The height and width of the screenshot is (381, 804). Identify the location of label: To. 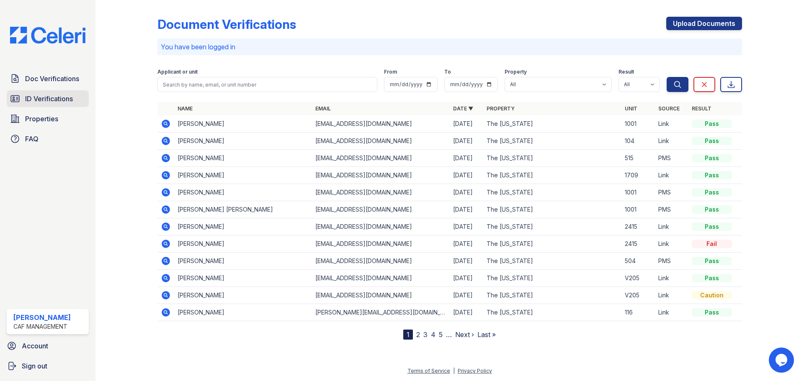
(448, 72).